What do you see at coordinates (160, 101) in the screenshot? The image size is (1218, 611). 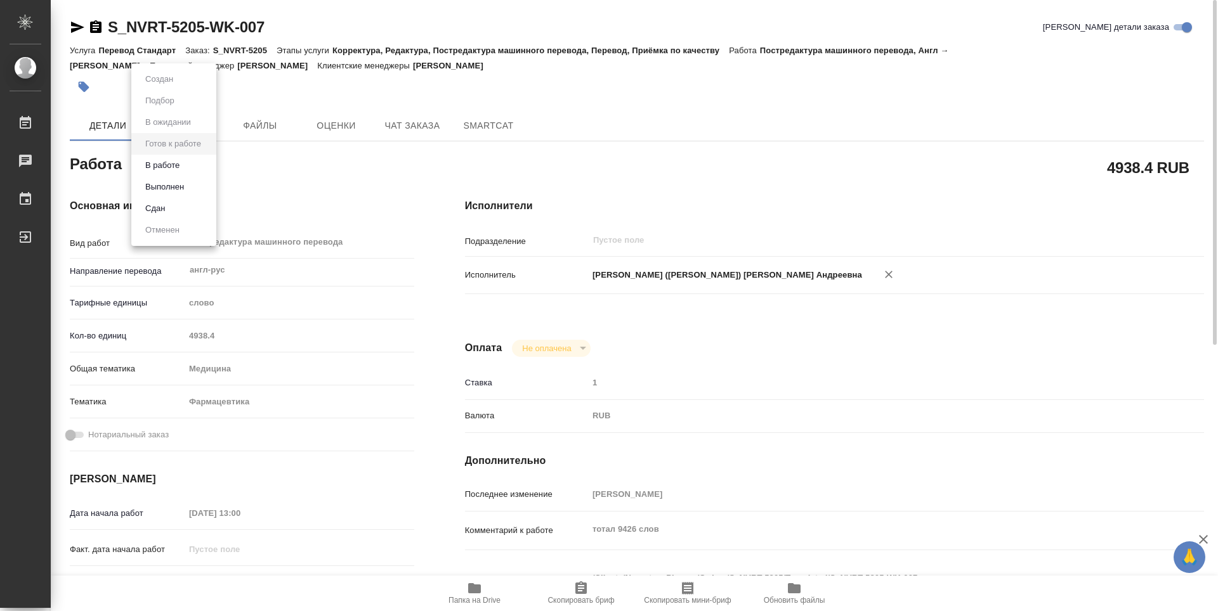 I see `button: Подбор` at bounding box center [160, 101].